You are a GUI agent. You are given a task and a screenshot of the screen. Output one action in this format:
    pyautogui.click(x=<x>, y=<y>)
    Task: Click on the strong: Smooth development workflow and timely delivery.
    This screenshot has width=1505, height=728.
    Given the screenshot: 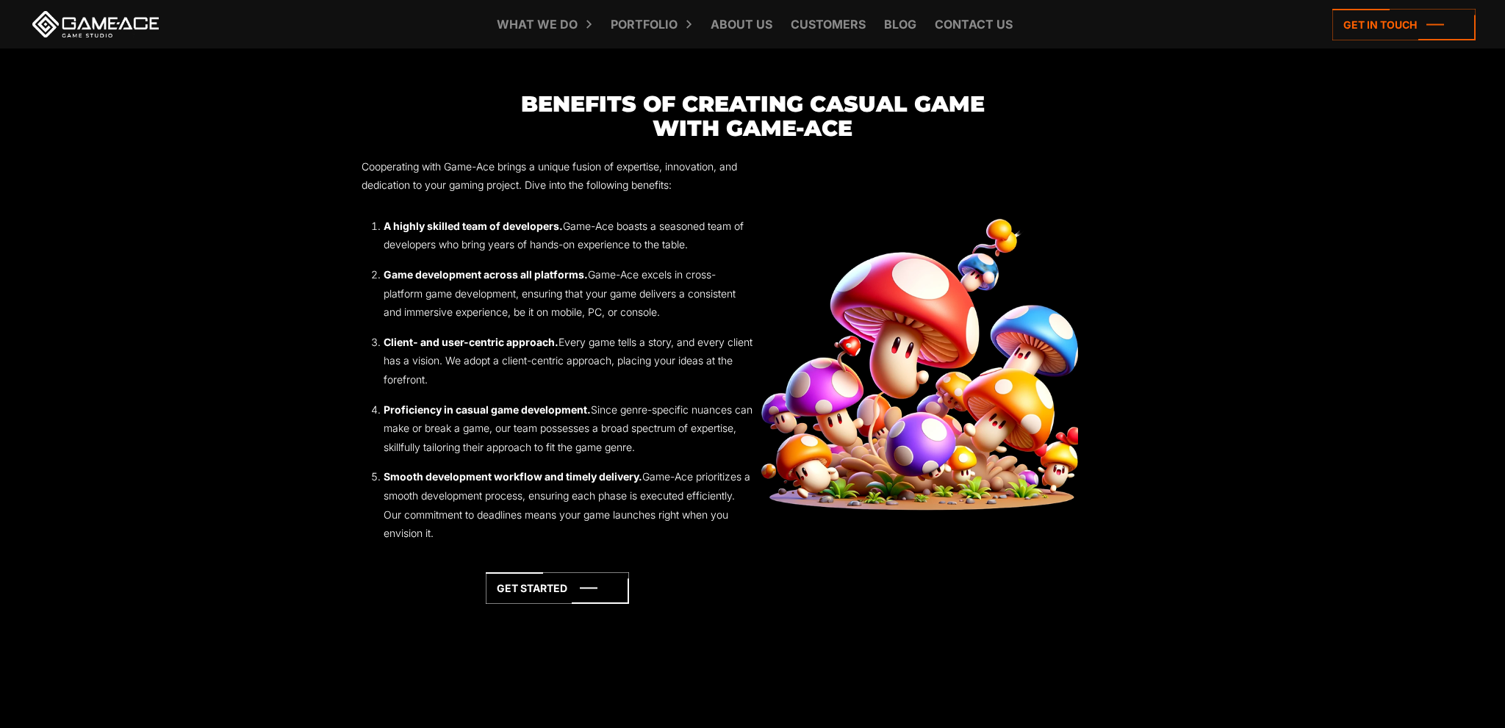 What is the action you would take?
    pyautogui.click(x=513, y=476)
    